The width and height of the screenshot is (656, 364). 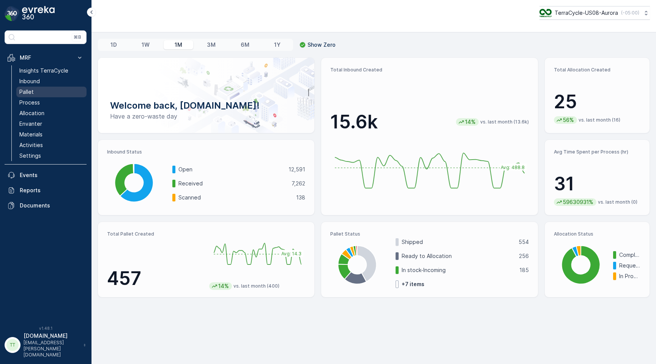 I want to click on p: 1W, so click(x=145, y=45).